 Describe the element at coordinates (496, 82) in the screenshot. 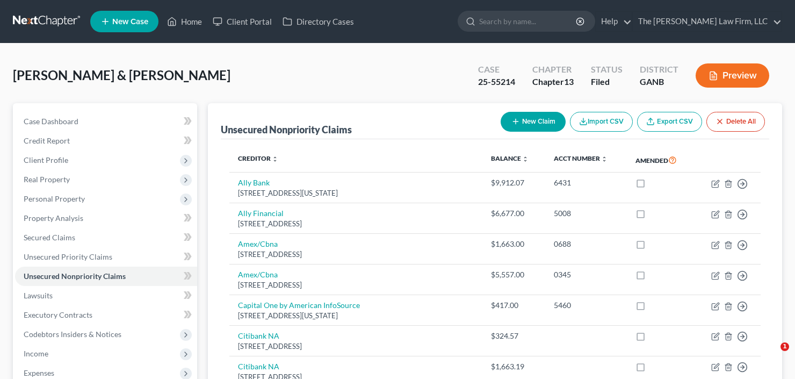

I see `div: 25-55214` at that location.